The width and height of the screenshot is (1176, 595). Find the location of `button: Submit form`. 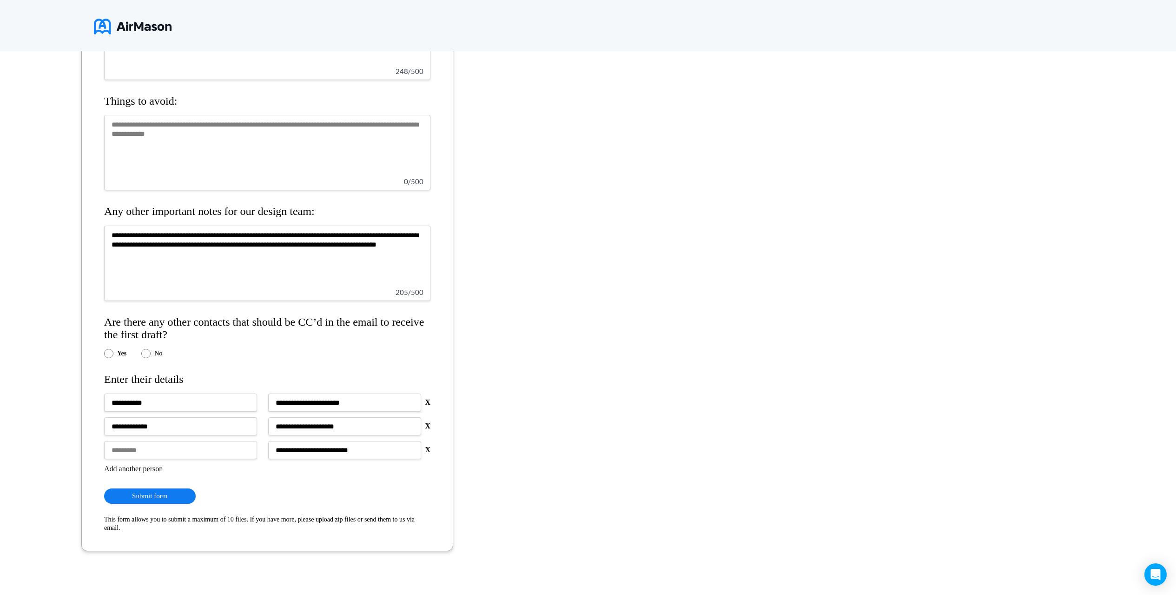

button: Submit form is located at coordinates (150, 496).